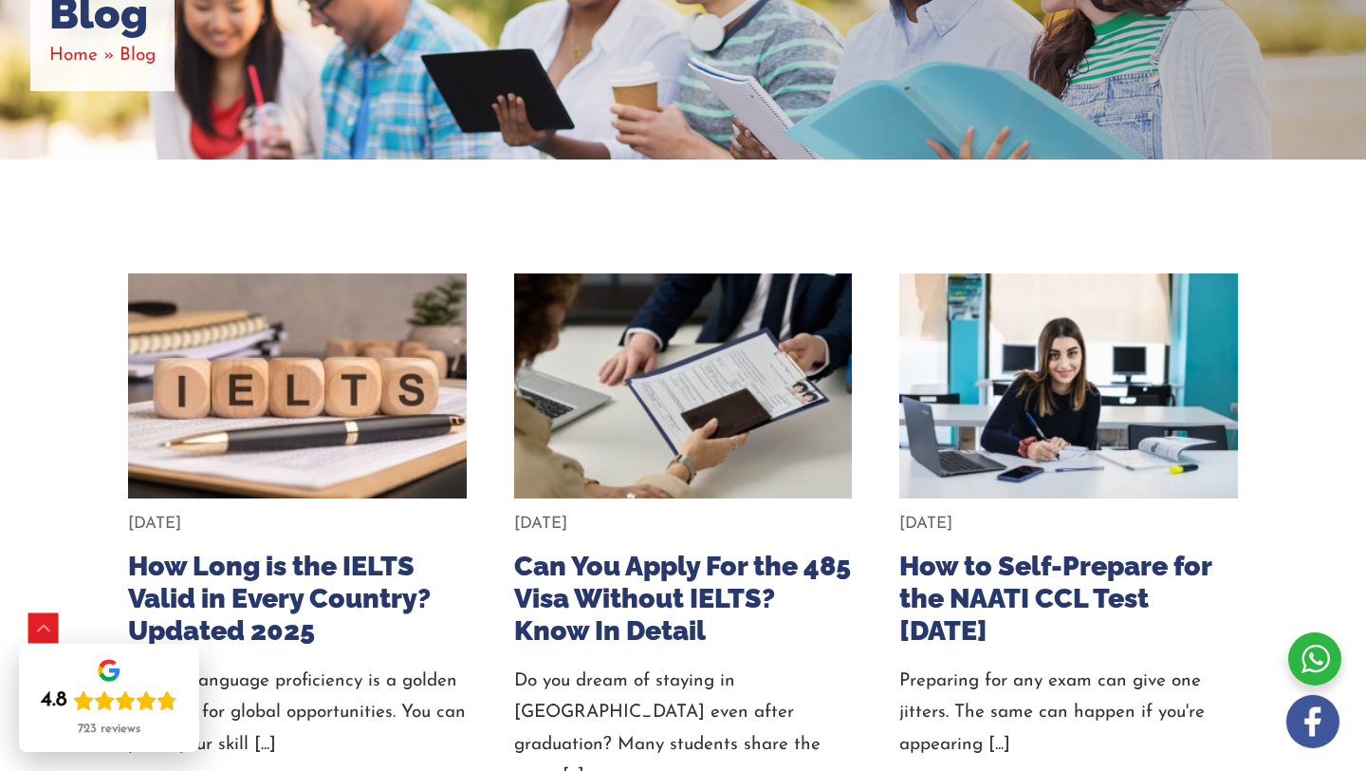 Image resolution: width=1366 pixels, height=771 pixels. What do you see at coordinates (73, 55) in the screenshot?
I see `a: Home` at bounding box center [73, 55].